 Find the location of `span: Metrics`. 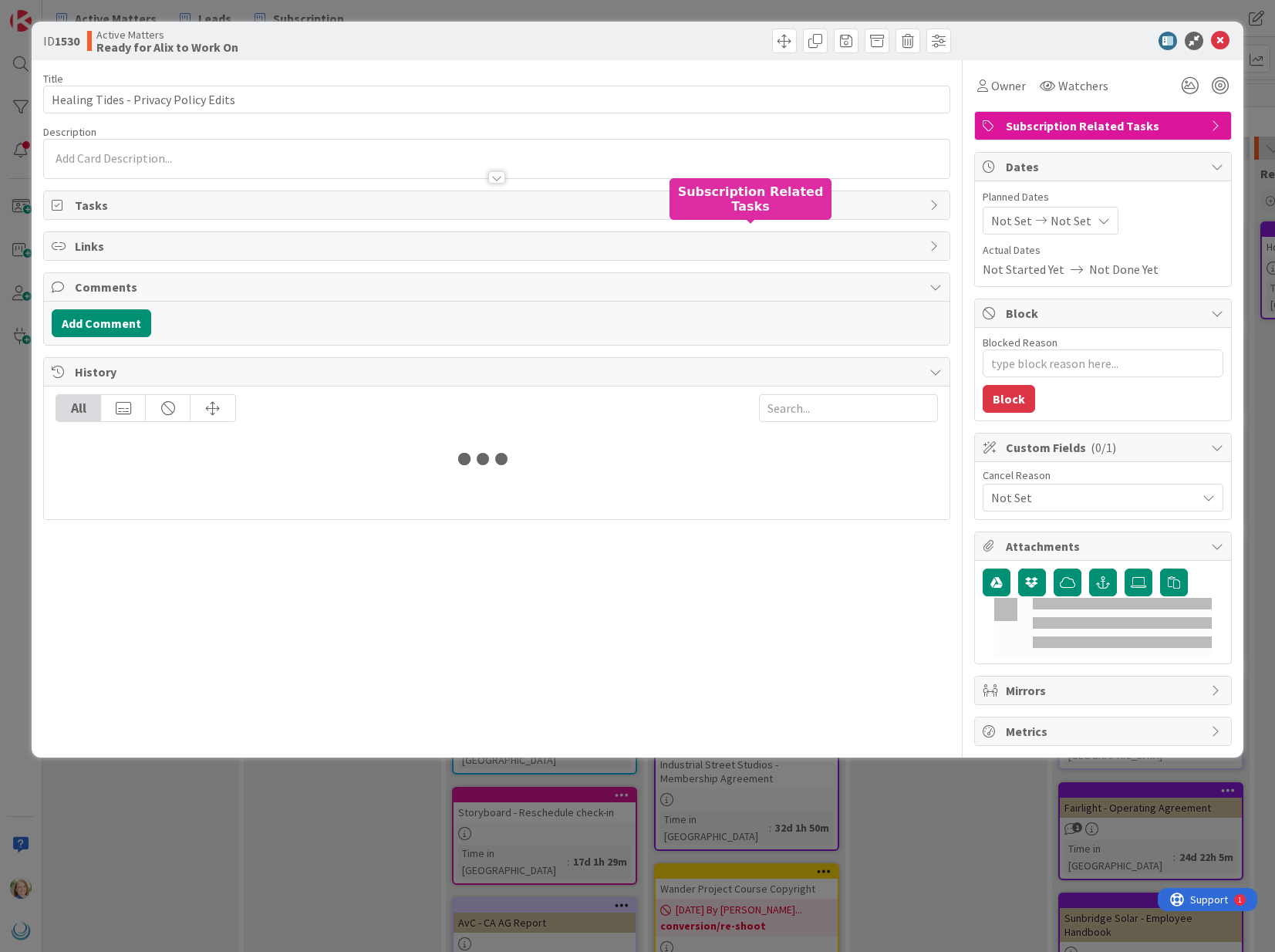

span: Metrics is located at coordinates (1104, 731).